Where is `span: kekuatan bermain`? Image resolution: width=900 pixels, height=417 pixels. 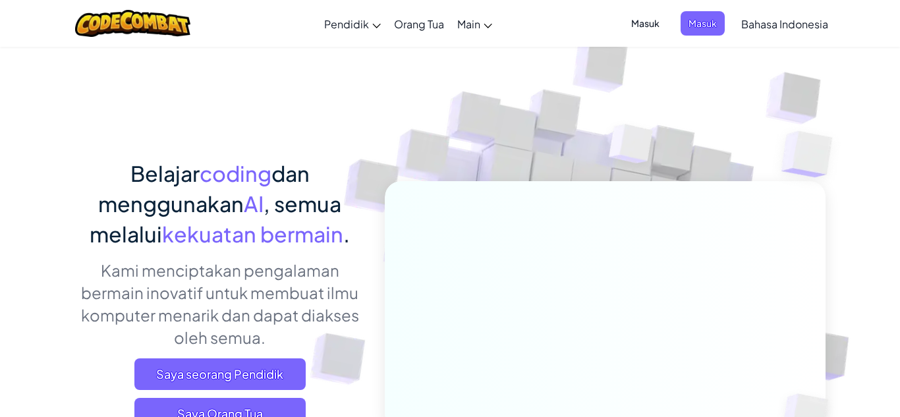
span: kekuatan bermain is located at coordinates (252, 234).